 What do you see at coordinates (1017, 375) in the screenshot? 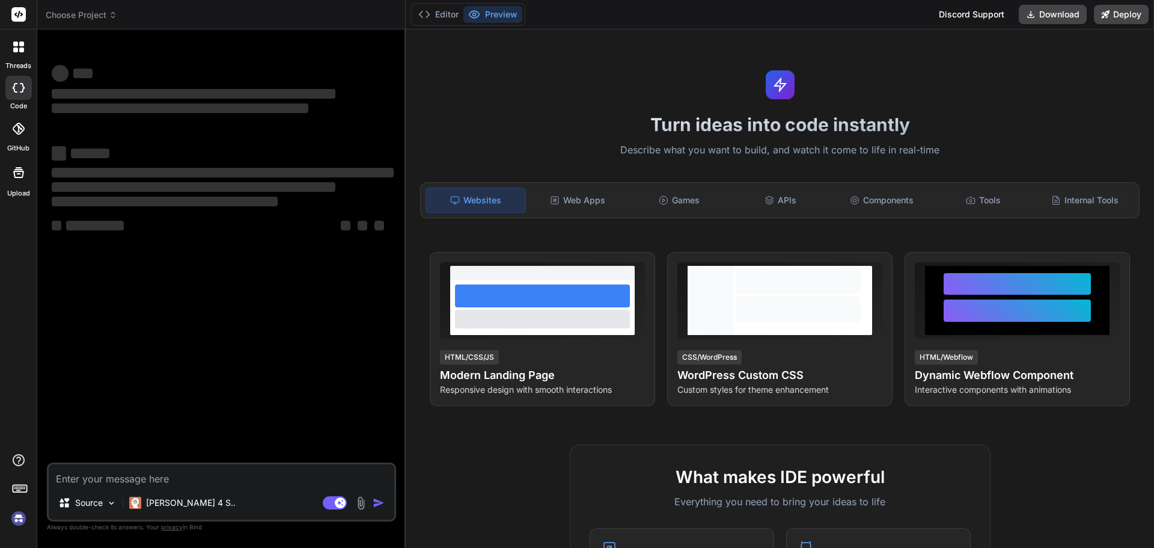
I see `h4: Dynamic Webflow Component` at bounding box center [1017, 375].